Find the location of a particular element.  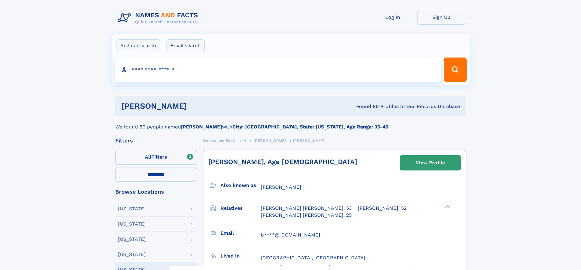

div: Browse Locations is located at coordinates (156, 192).